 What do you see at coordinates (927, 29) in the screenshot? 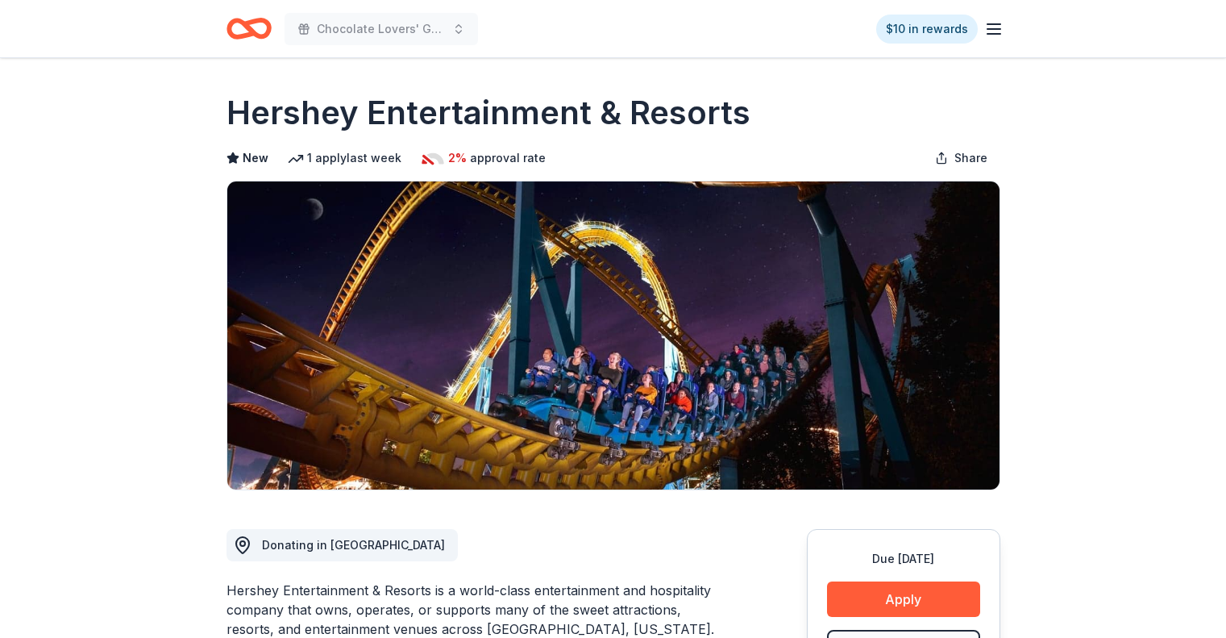
I see `a: $10 in rewards` at bounding box center [927, 29].